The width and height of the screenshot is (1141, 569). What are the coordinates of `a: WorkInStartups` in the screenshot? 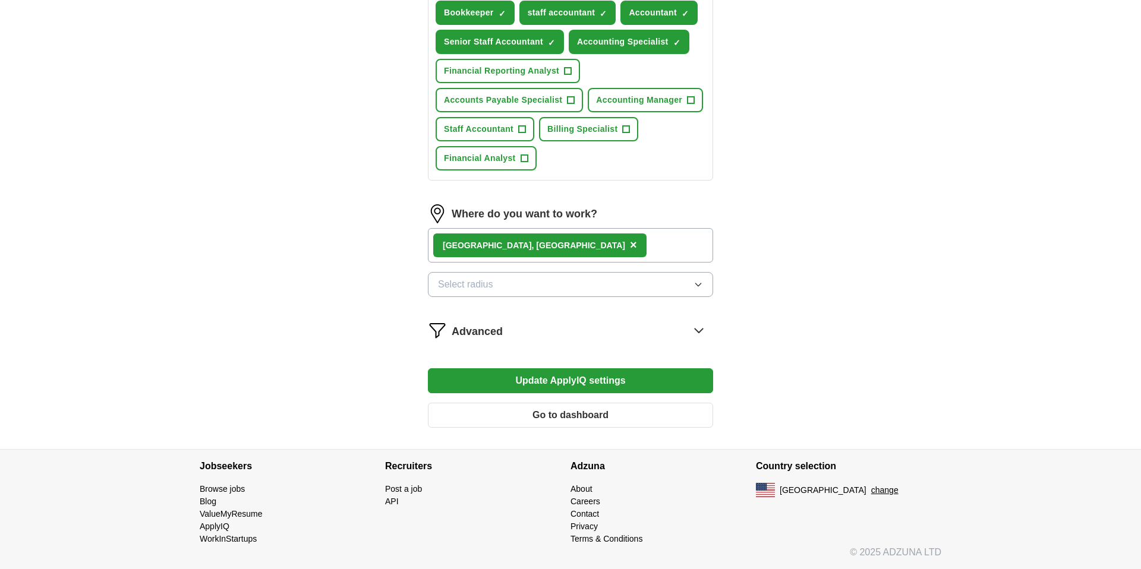 It's located at (228, 539).